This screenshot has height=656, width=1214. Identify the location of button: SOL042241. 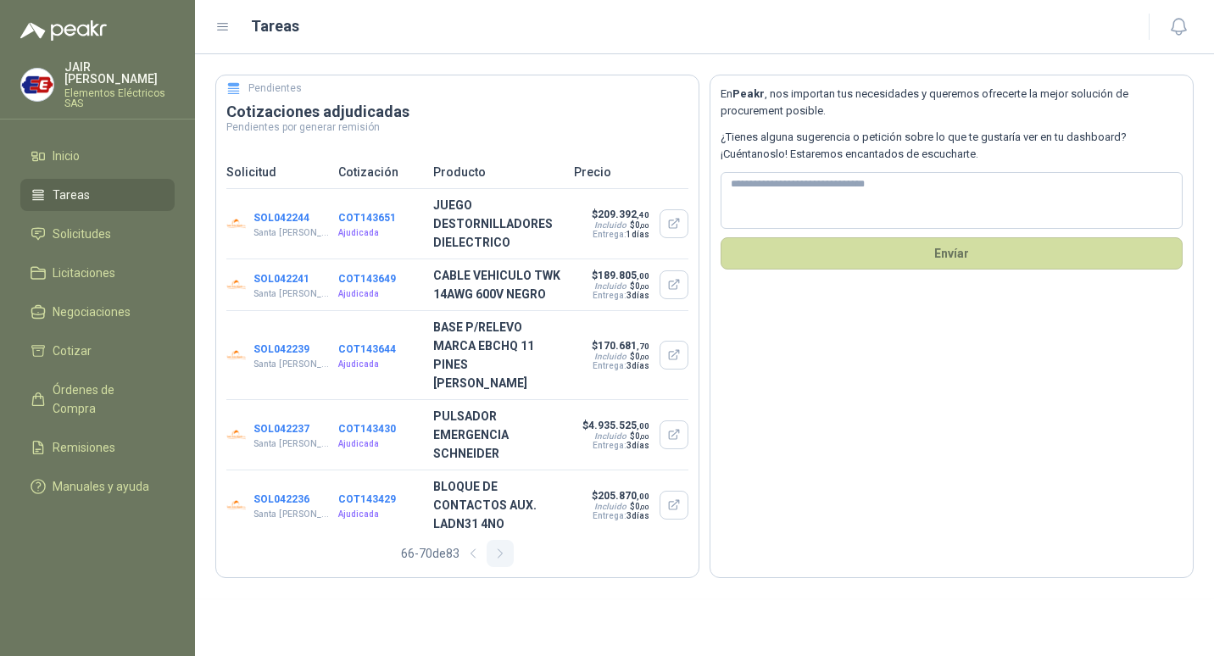
(282, 279).